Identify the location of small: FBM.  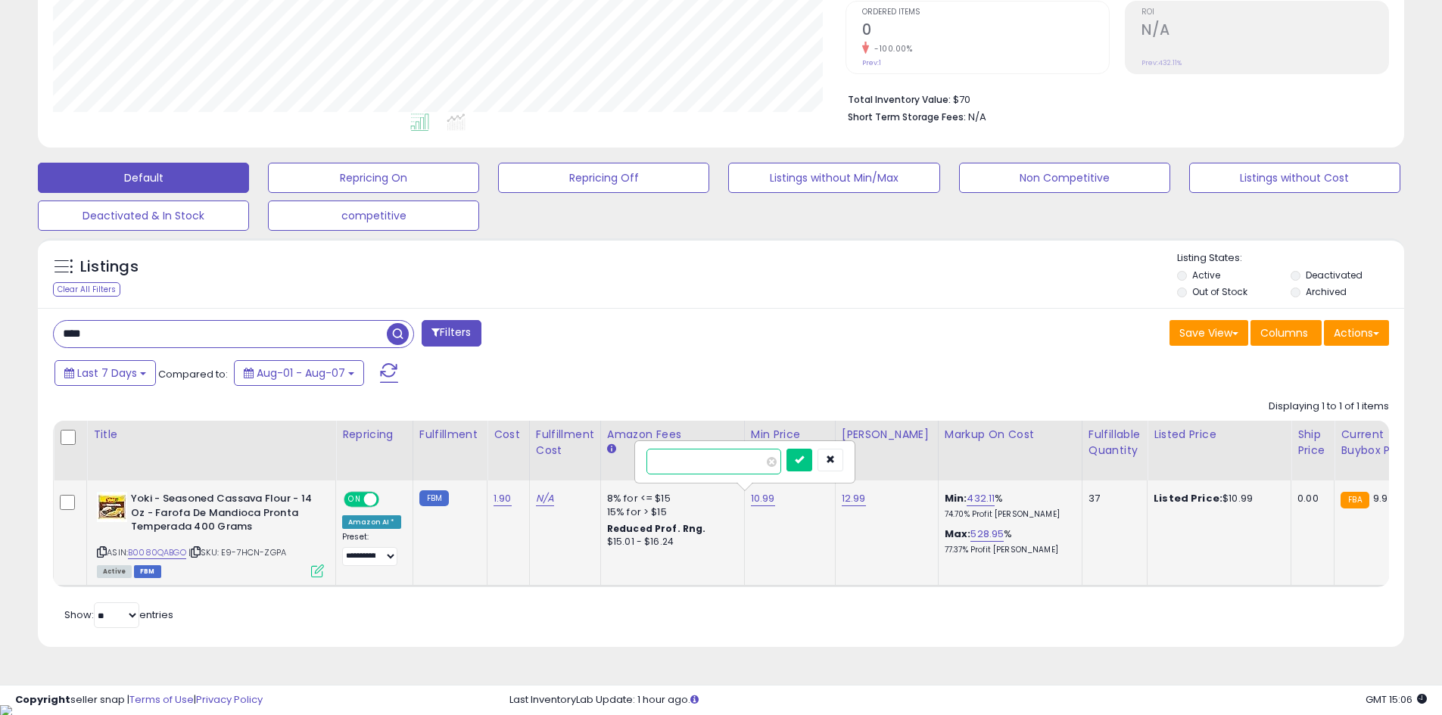
(434, 498).